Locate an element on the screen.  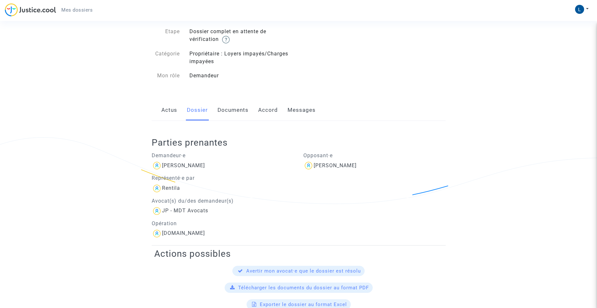
a: Mes dossiers is located at coordinates (77, 10).